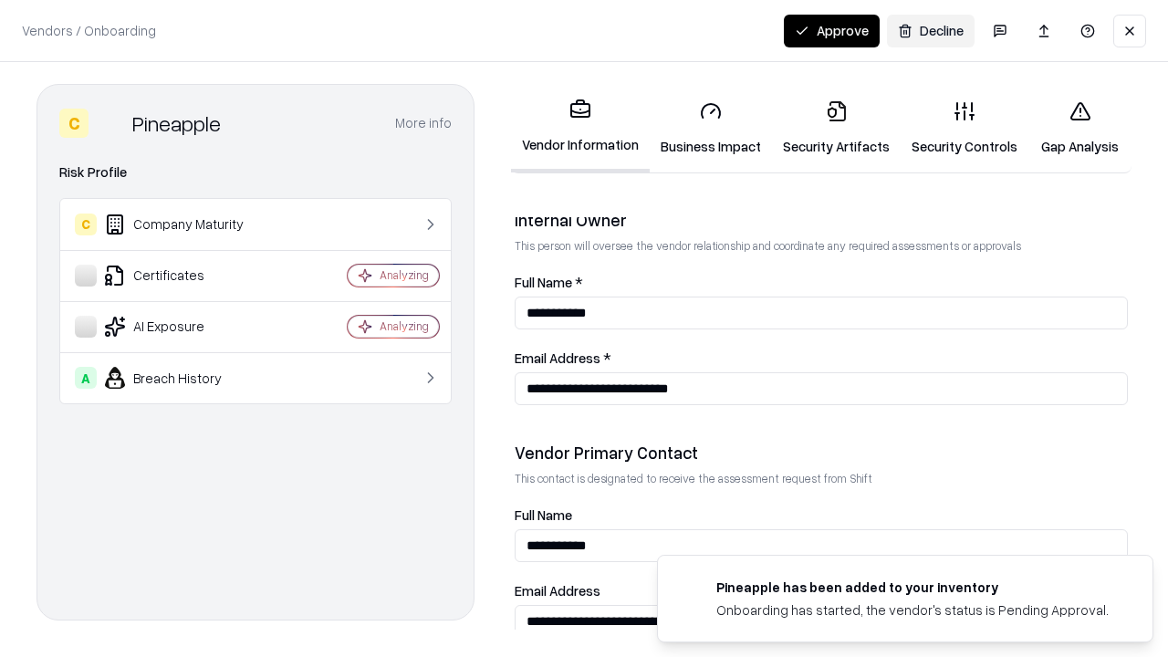 Image resolution: width=1168 pixels, height=657 pixels. What do you see at coordinates (256, 172) in the screenshot?
I see `div: Risk Profile` at bounding box center [256, 172].